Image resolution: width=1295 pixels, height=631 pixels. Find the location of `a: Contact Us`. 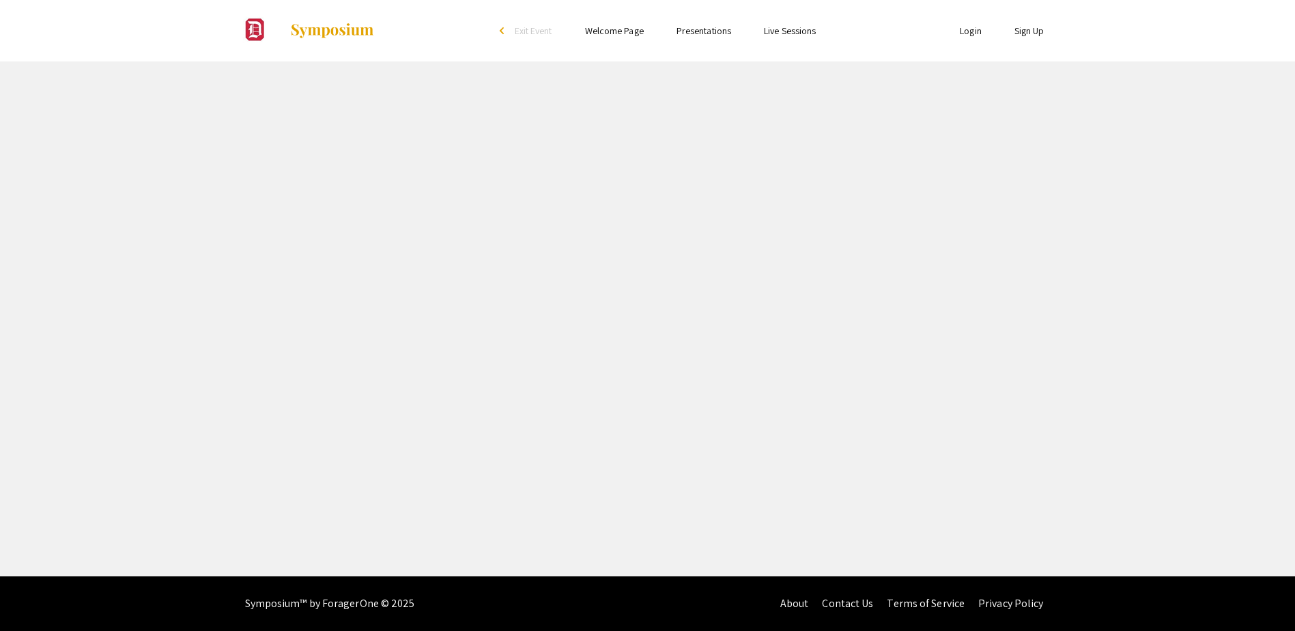

a: Contact Us is located at coordinates (847, 603).